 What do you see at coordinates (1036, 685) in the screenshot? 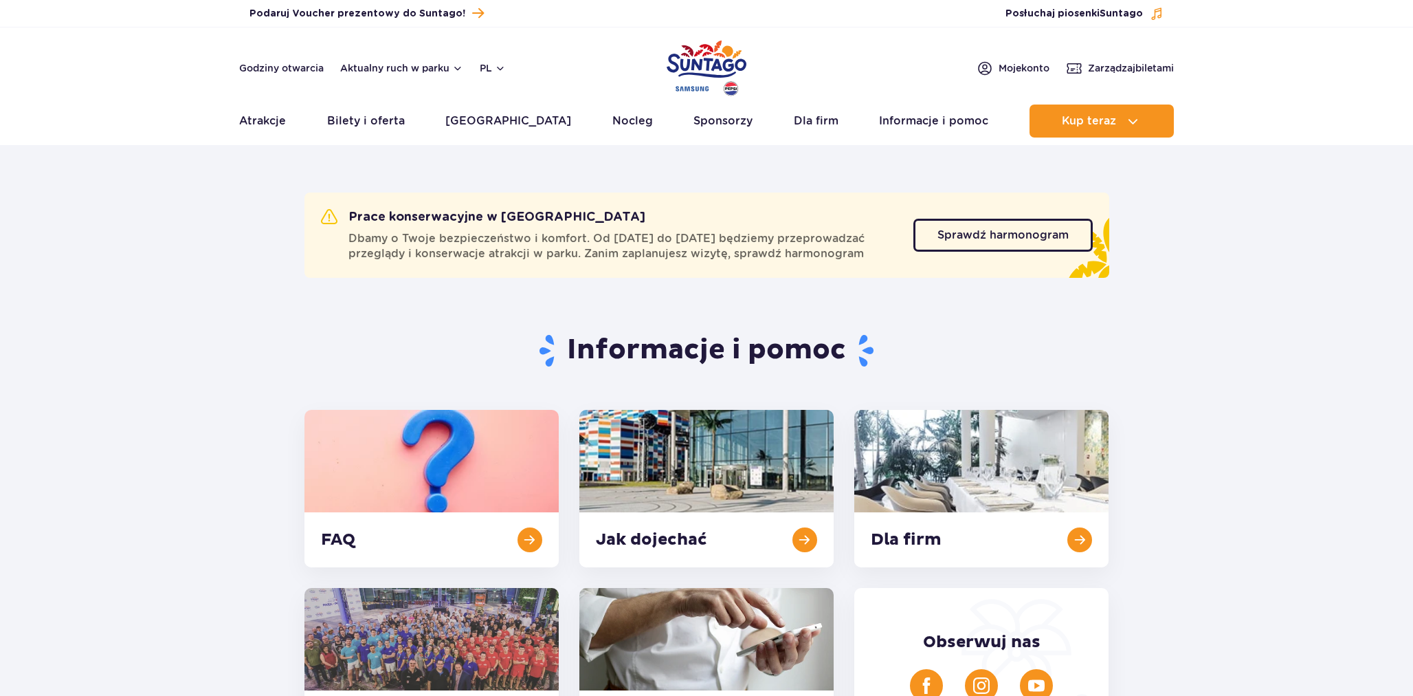
I see `img: YouTube` at bounding box center [1036, 685].